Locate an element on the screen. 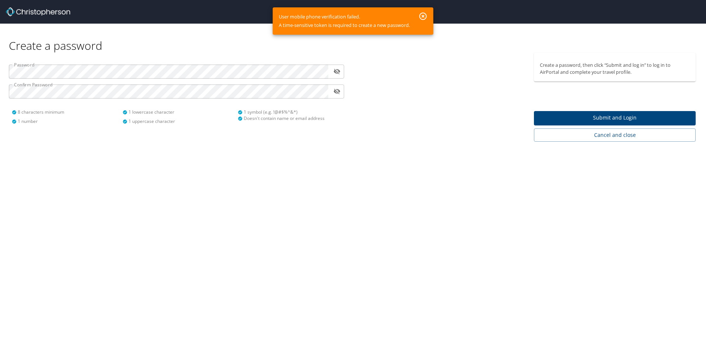 This screenshot has width=706, height=352. span: Submit and Login is located at coordinates (615, 118).